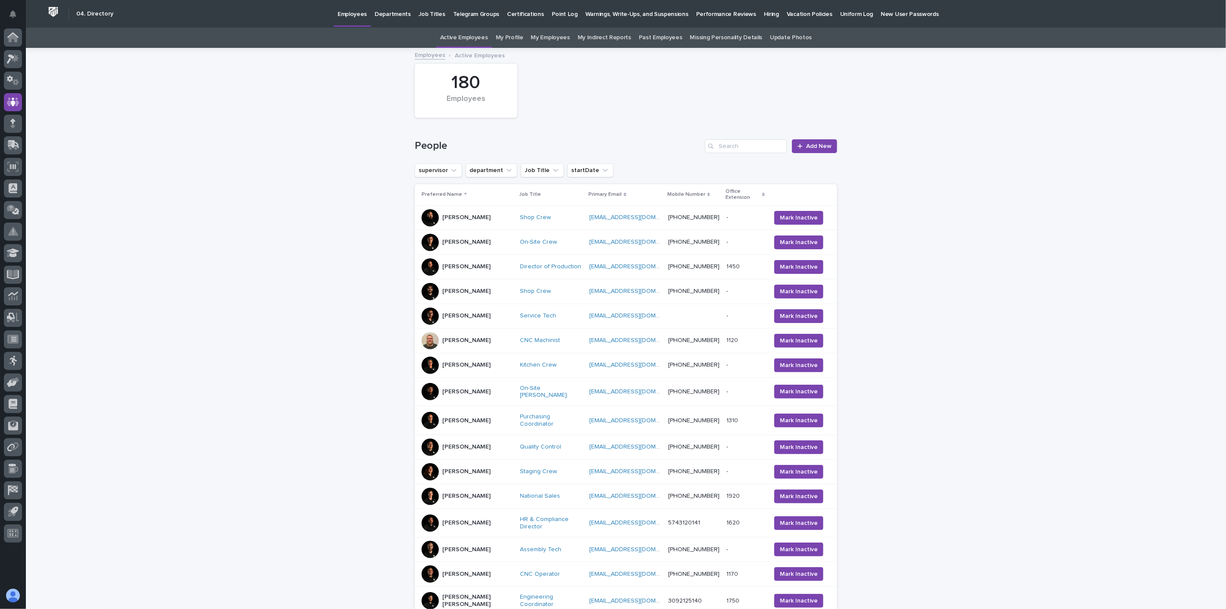 Image resolution: width=1226 pixels, height=609 pixels. Describe the element at coordinates (540, 574) in the screenshot. I see `a: CNC Operator` at that location.